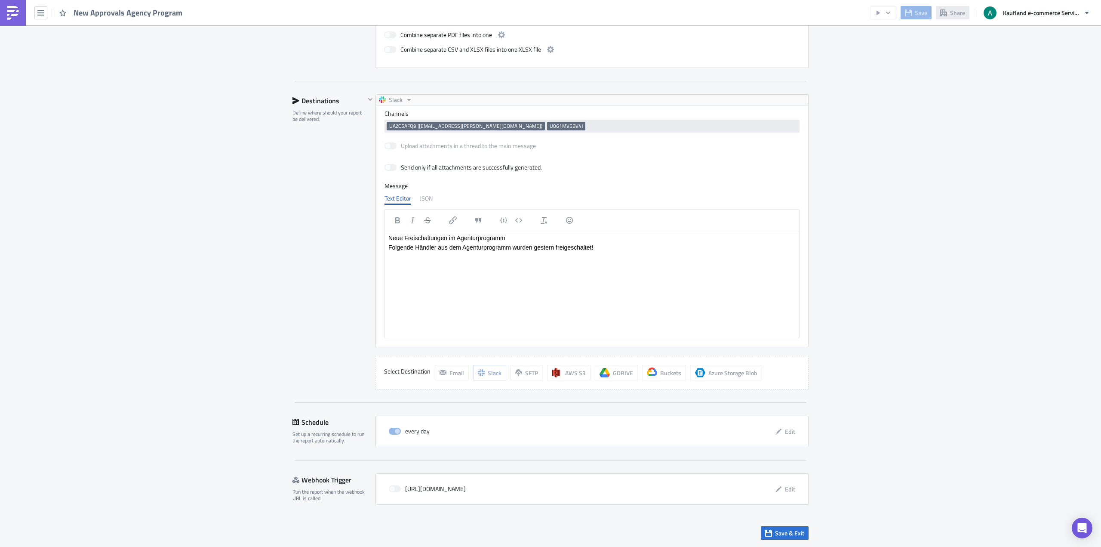 The width and height of the screenshot is (1101, 547). What do you see at coordinates (790, 532) in the screenshot?
I see `span: Save & Exit` at bounding box center [790, 532].